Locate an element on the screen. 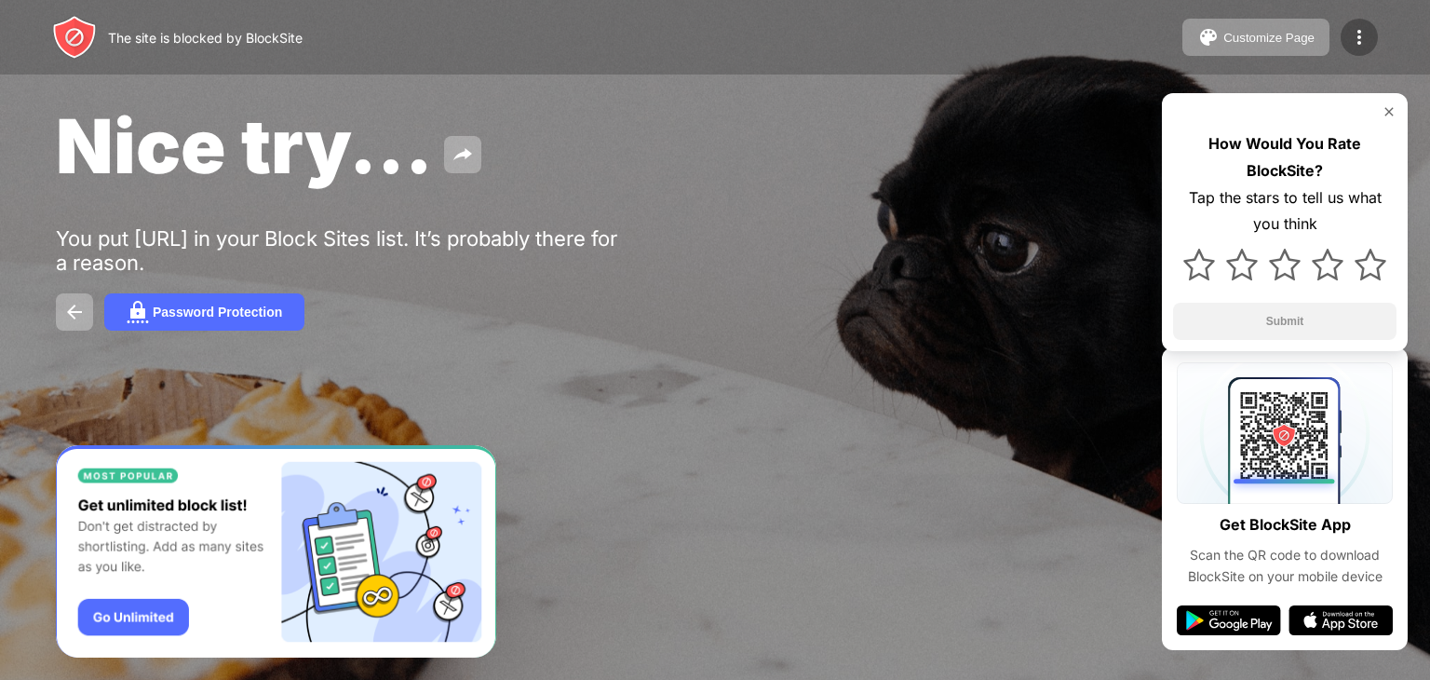 The width and height of the screenshot is (1430, 680). img: header-logo.svg is located at coordinates (74, 37).